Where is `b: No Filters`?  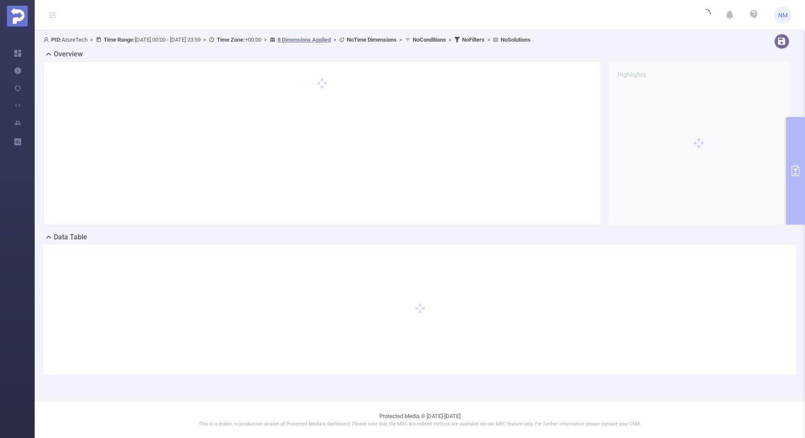 b: No Filters is located at coordinates (473, 39).